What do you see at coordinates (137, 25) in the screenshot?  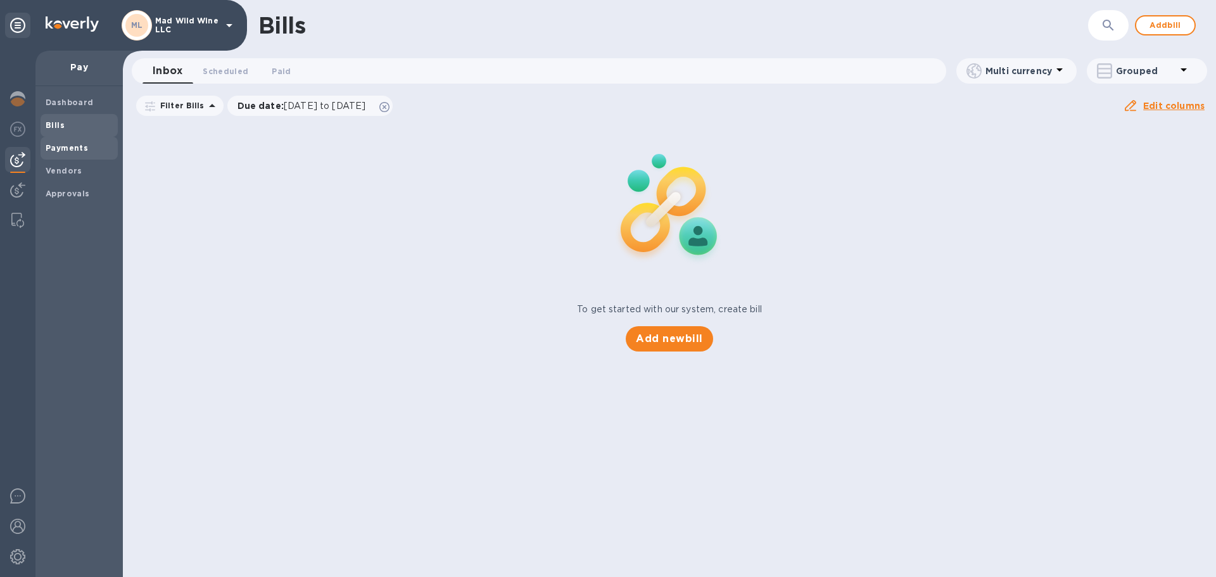 I see `b: ML` at bounding box center [137, 25].